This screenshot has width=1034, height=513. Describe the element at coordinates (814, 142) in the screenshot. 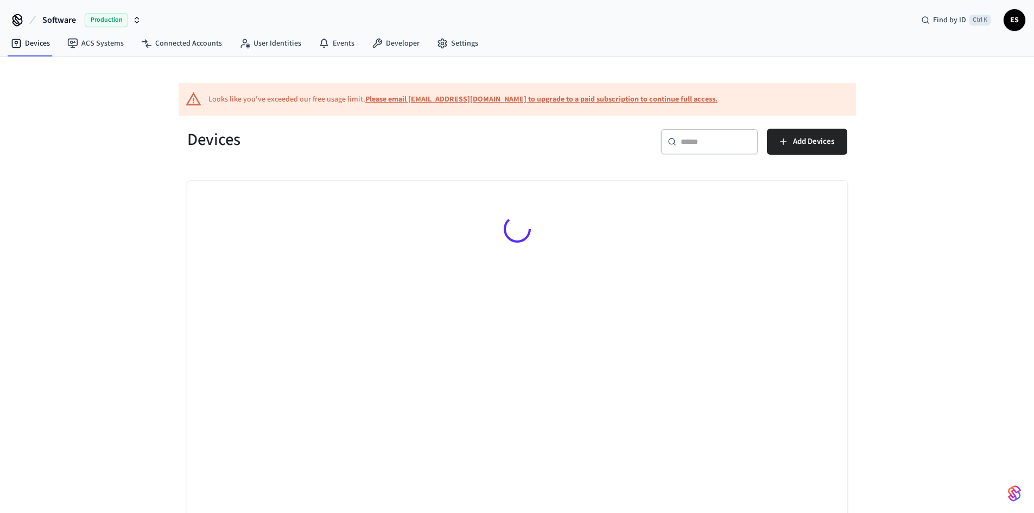

I see `span: Add Devices` at that location.